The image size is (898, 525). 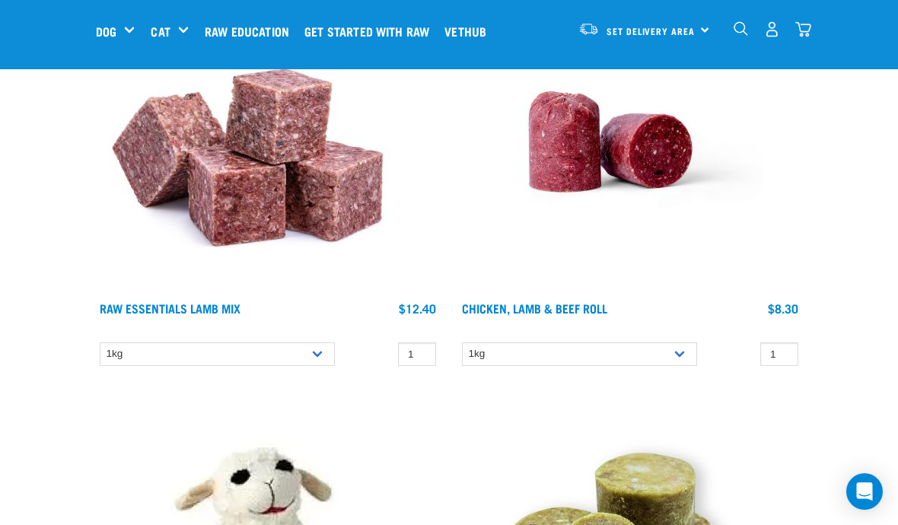 What do you see at coordinates (865, 492) in the screenshot?
I see `div: Open Intercom Messenger` at bounding box center [865, 492].